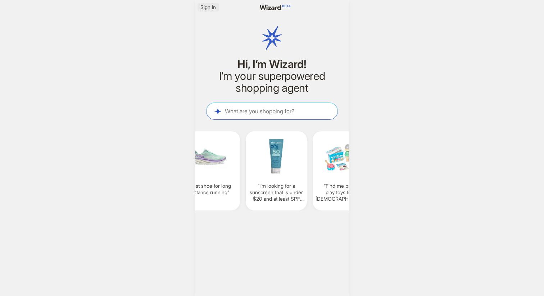 The height and width of the screenshot is (296, 544). Describe the element at coordinates (276, 171) in the screenshot. I see `div: I’m looking for a sunscreen that is under $20 and at least SPF 50+` at that location.